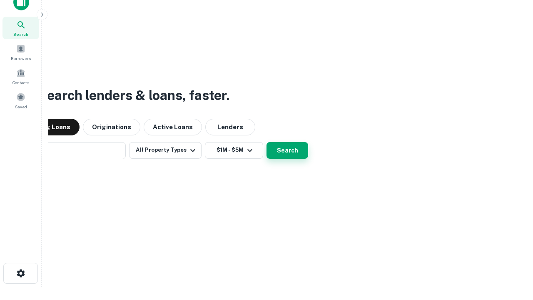 The height and width of the screenshot is (300, 533). Describe the element at coordinates (21, 28) in the screenshot. I see `div: Search` at that location.